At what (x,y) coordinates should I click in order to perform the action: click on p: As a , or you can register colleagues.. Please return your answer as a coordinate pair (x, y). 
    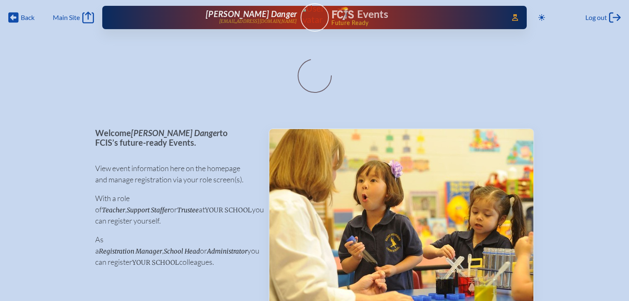
    Looking at the image, I should click on (175, 250).